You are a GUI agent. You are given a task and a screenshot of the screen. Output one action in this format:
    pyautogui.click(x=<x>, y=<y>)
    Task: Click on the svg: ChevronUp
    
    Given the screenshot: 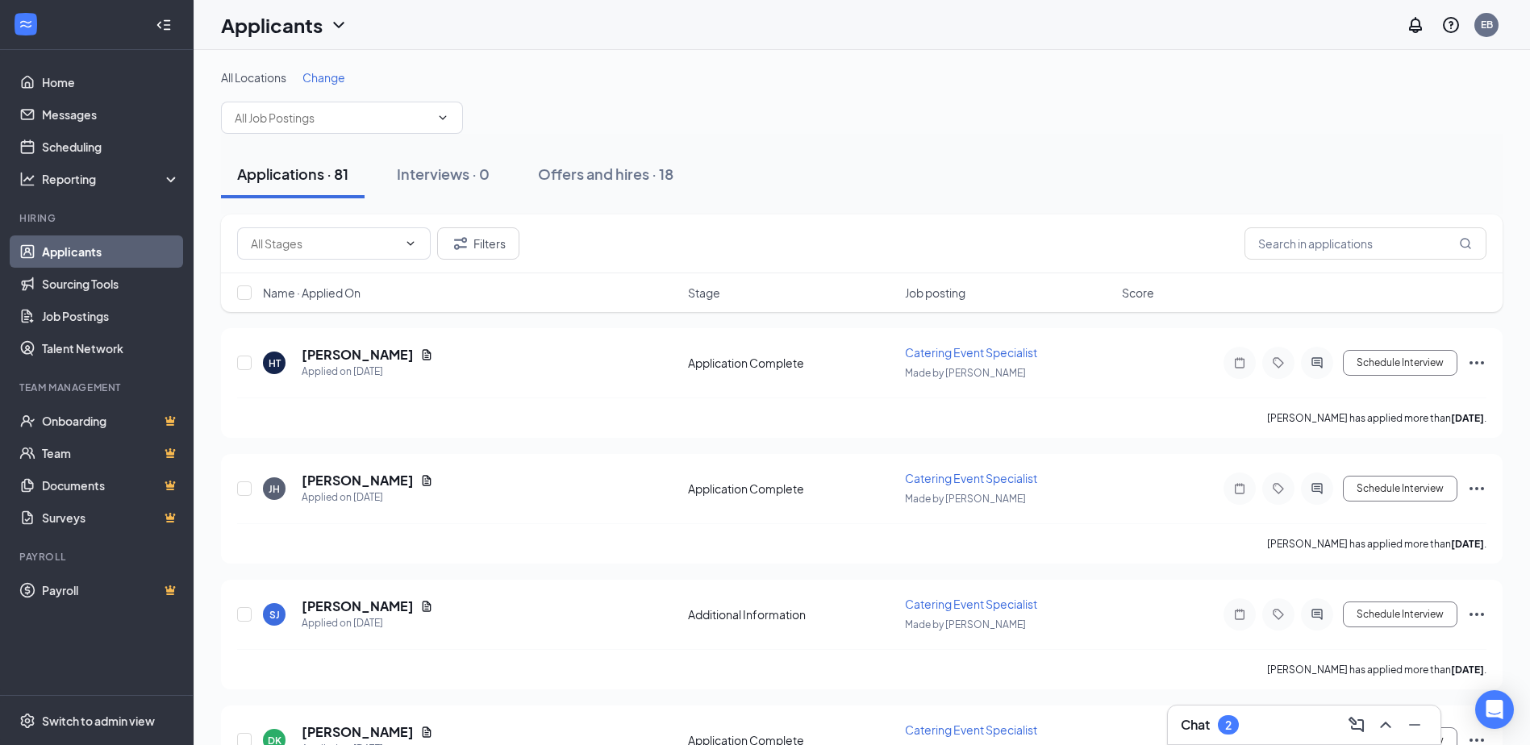 What is the action you would take?
    pyautogui.click(x=1386, y=725)
    